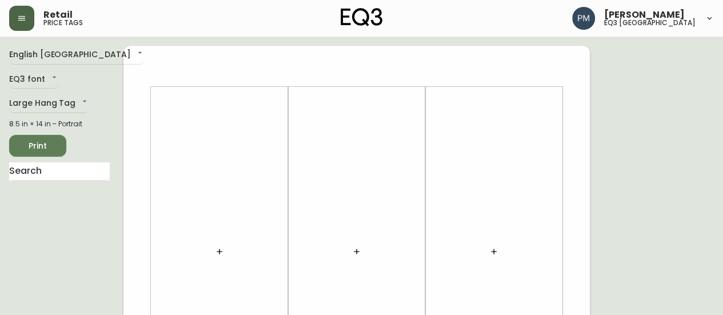  I want to click on span: Print, so click(38, 146).